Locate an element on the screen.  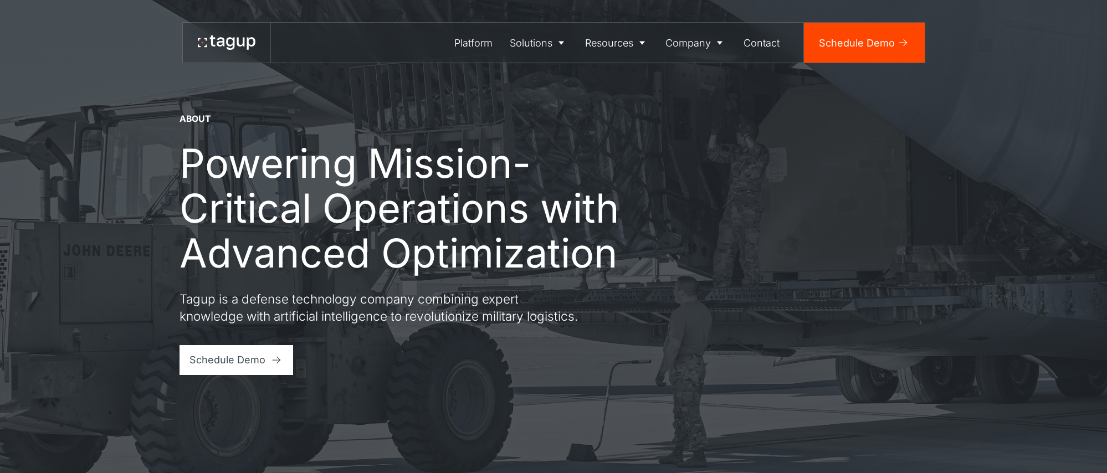
div: Solutions is located at coordinates (531, 43).